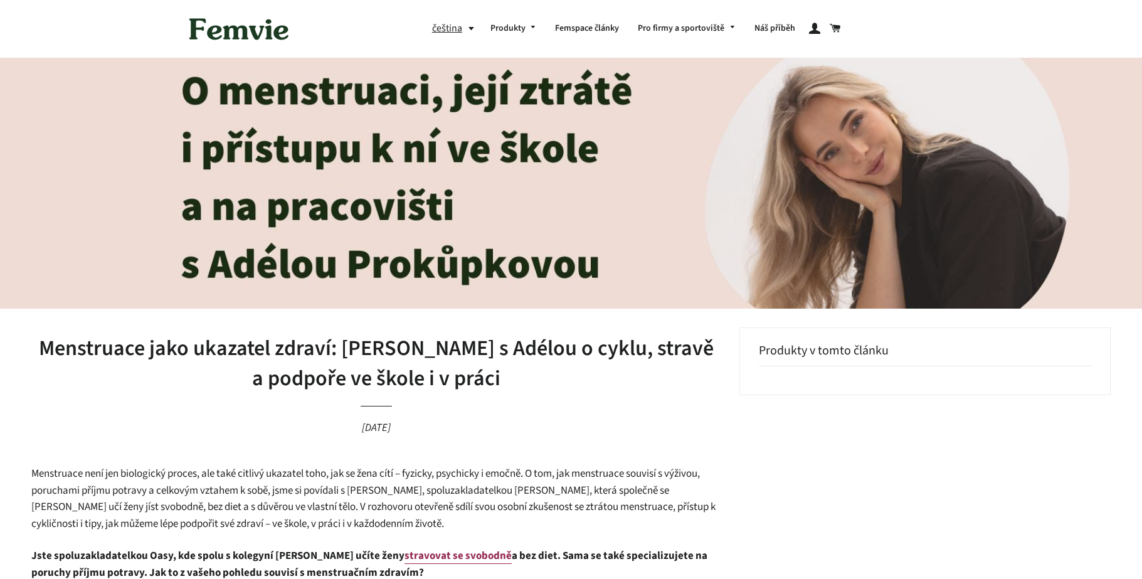  I want to click on h3: Produkty v tomto článku, so click(925, 355).